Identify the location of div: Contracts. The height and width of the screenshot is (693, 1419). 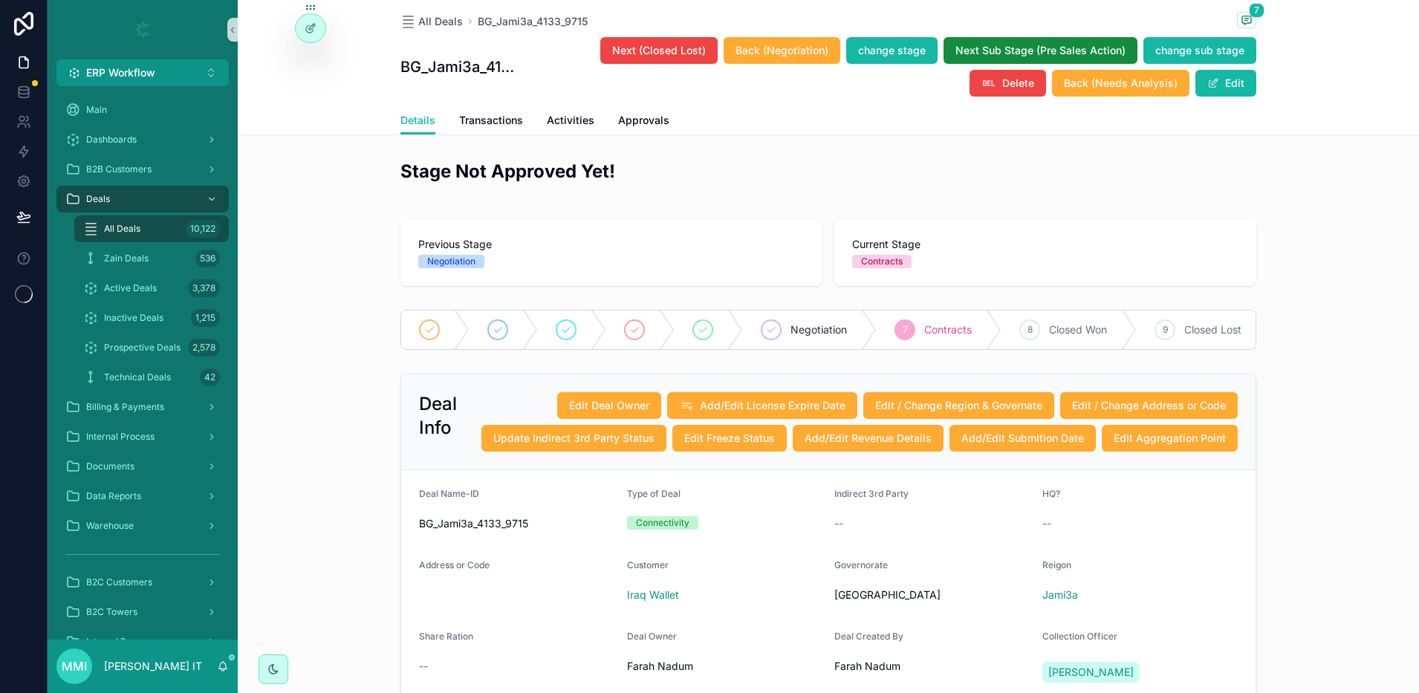
(882, 262).